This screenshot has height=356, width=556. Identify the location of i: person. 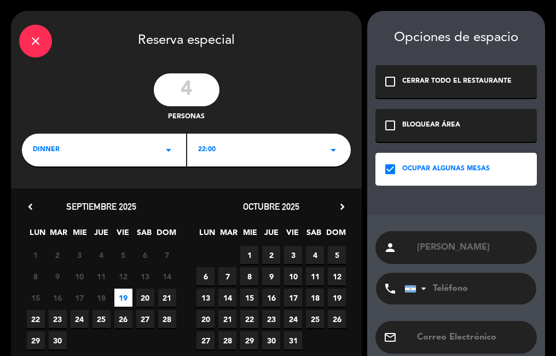
(390, 247).